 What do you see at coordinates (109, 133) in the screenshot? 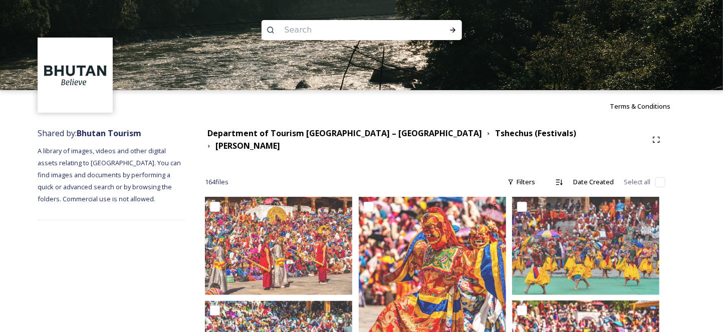
I see `strong: Bhutan Tourism` at bounding box center [109, 133].